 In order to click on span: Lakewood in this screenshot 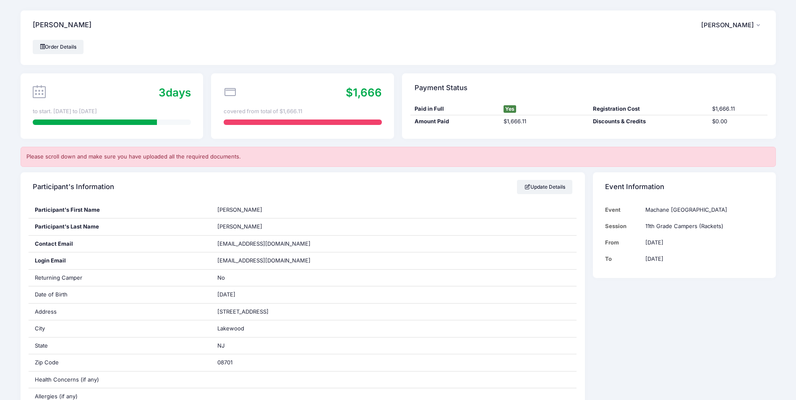, I will do `click(231, 329)`.